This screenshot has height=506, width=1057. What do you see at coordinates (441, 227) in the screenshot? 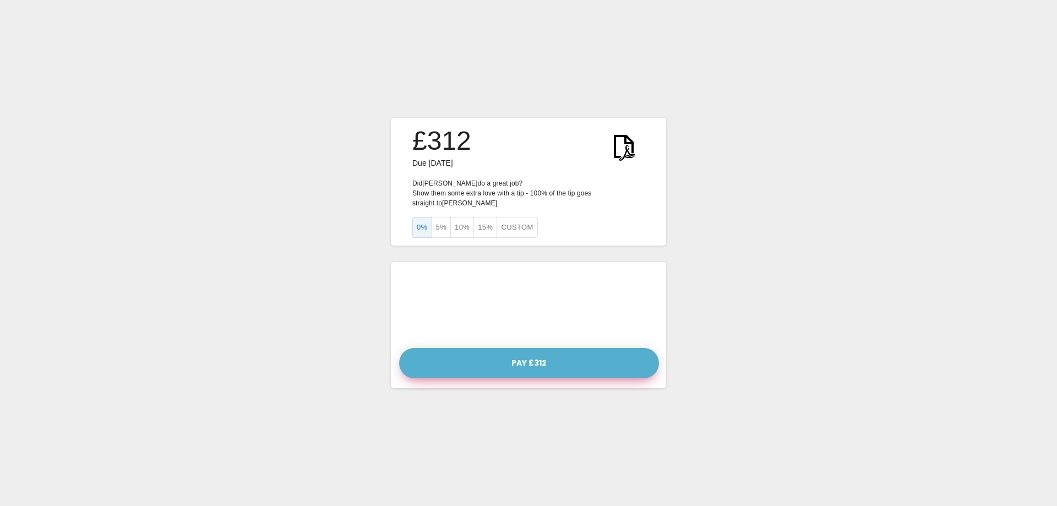
I see `button: 5%` at bounding box center [441, 227].